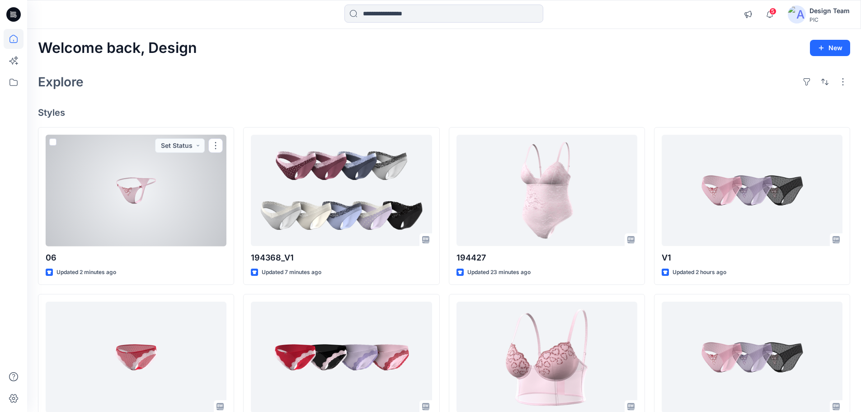  Describe the element at coordinates (136, 190) in the screenshot. I see `a: 06` at that location.